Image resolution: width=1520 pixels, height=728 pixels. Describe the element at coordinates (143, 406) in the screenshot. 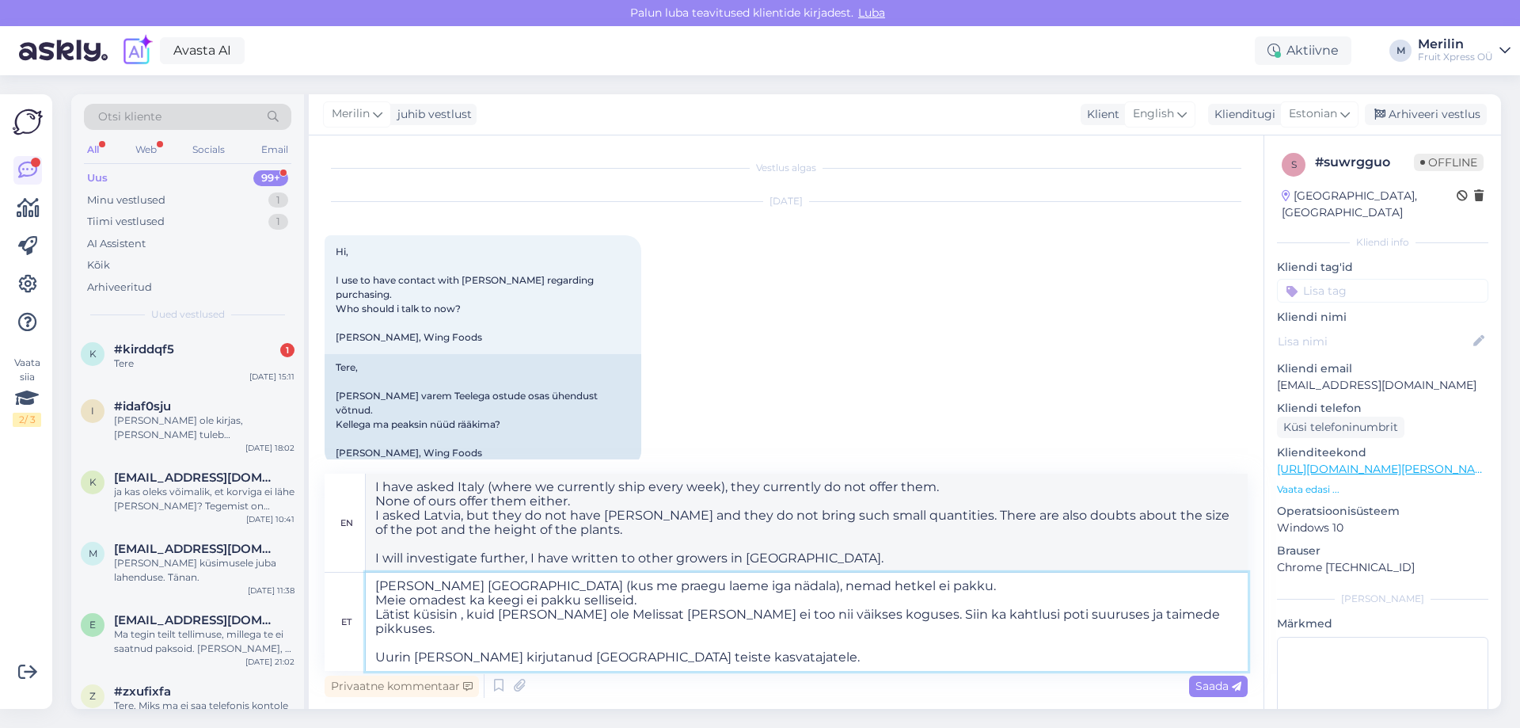

I see `span: #idaf0sju` at that location.